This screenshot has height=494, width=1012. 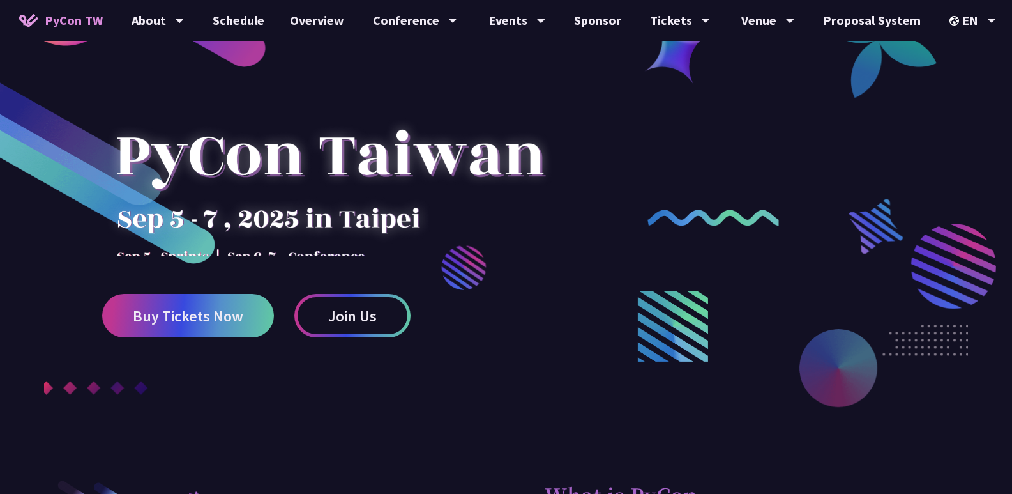 I want to click on span: PyCon TW, so click(x=73, y=20).